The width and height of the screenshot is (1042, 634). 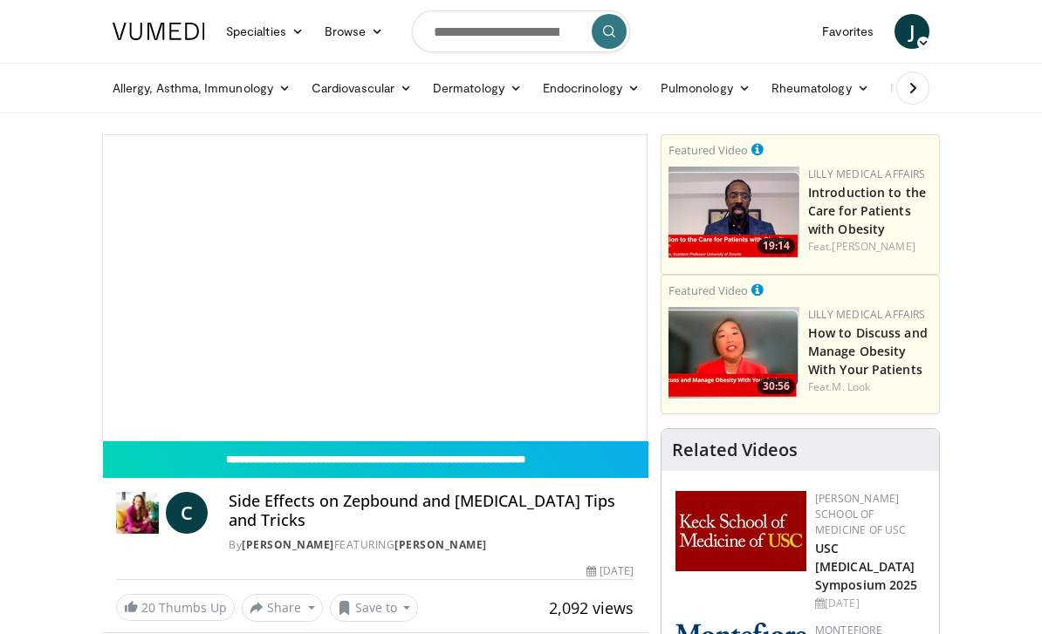 I want to click on span: 19:14, so click(x=776, y=246).